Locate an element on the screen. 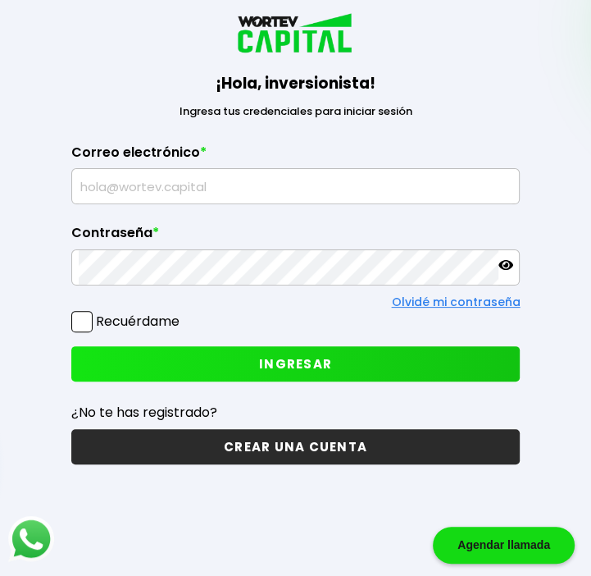 Image resolution: width=591 pixels, height=576 pixels. label: Recuérdame is located at coordinates (138, 321).